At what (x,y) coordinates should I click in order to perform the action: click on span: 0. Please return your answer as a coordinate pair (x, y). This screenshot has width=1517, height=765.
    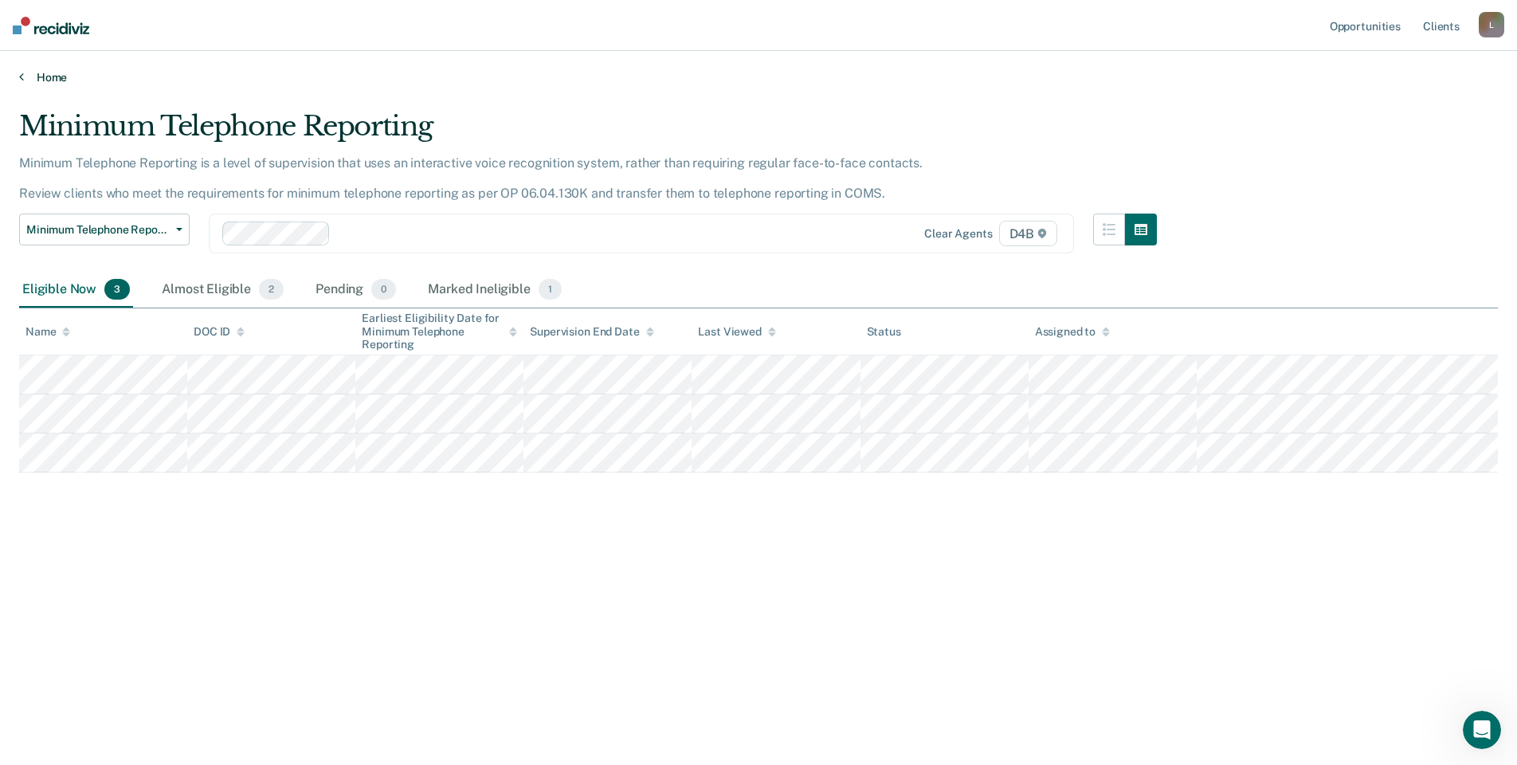
    Looking at the image, I should click on (383, 289).